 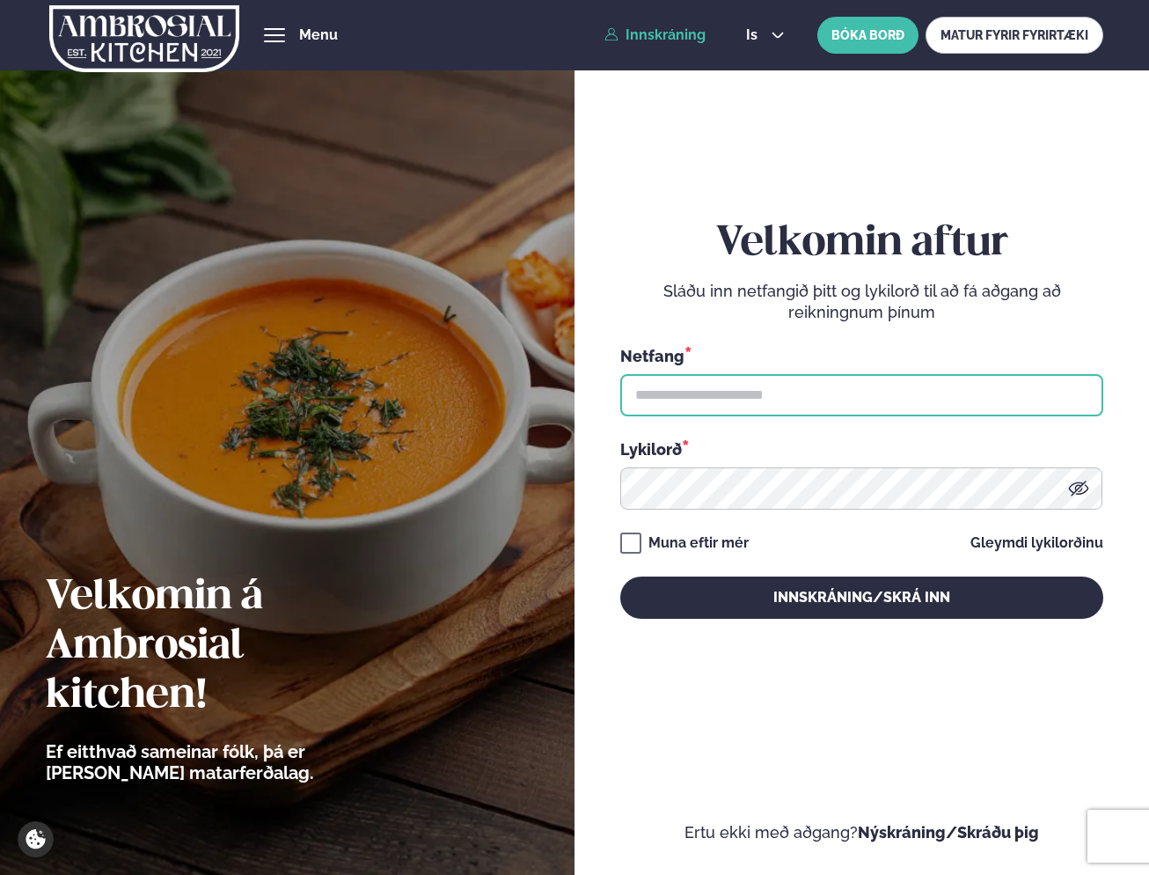 What do you see at coordinates (862, 833) in the screenshot?
I see `p: Ertu ekki með aðgang?` at bounding box center [862, 833].